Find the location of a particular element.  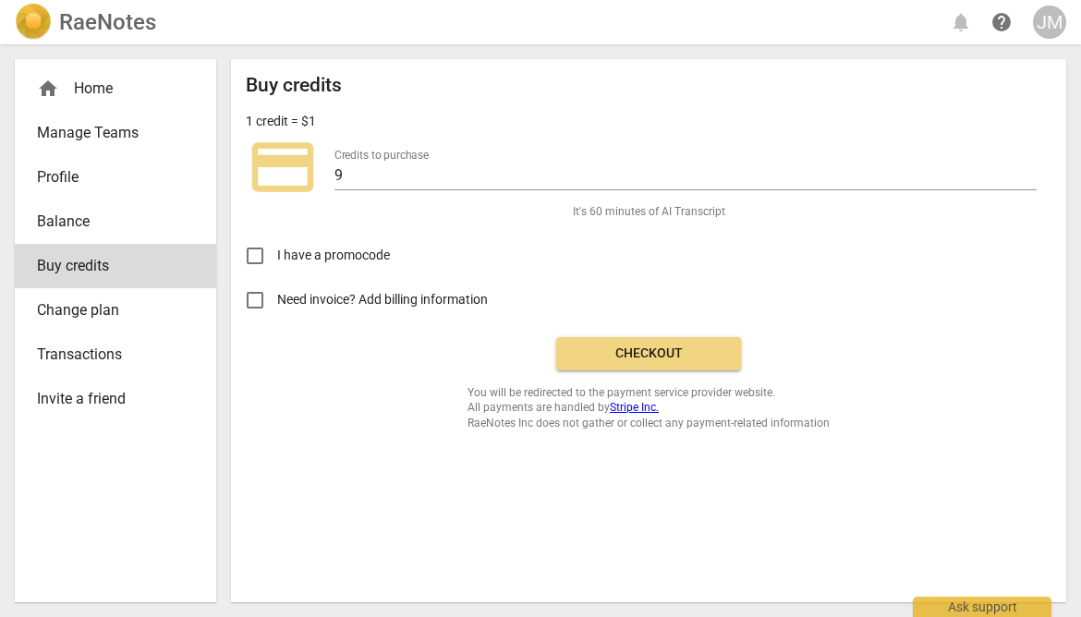

a: Help is located at coordinates (1002, 22).